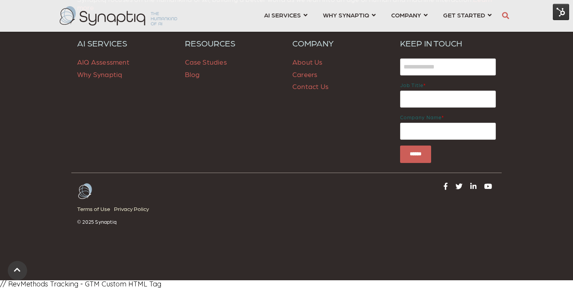  Describe the element at coordinates (448, 43) in the screenshot. I see `h6: KEEP IN TOUCH` at that location.